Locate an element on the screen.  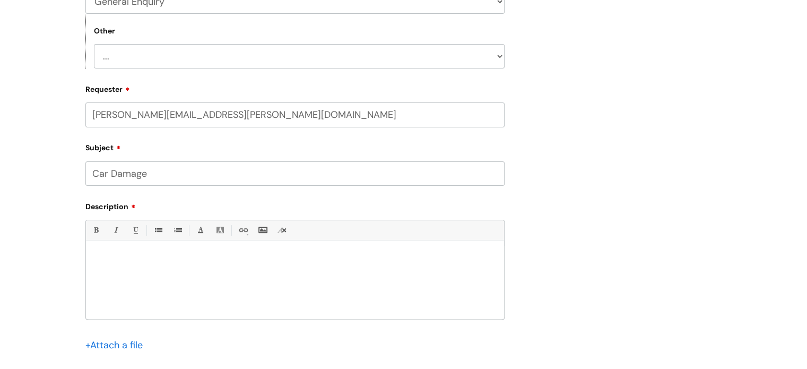
a: Bold (Ctrl-B) is located at coordinates (95, 230).